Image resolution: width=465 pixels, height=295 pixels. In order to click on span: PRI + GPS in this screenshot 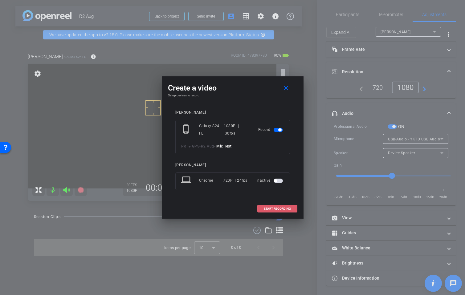, I will do `click(191, 147)`.